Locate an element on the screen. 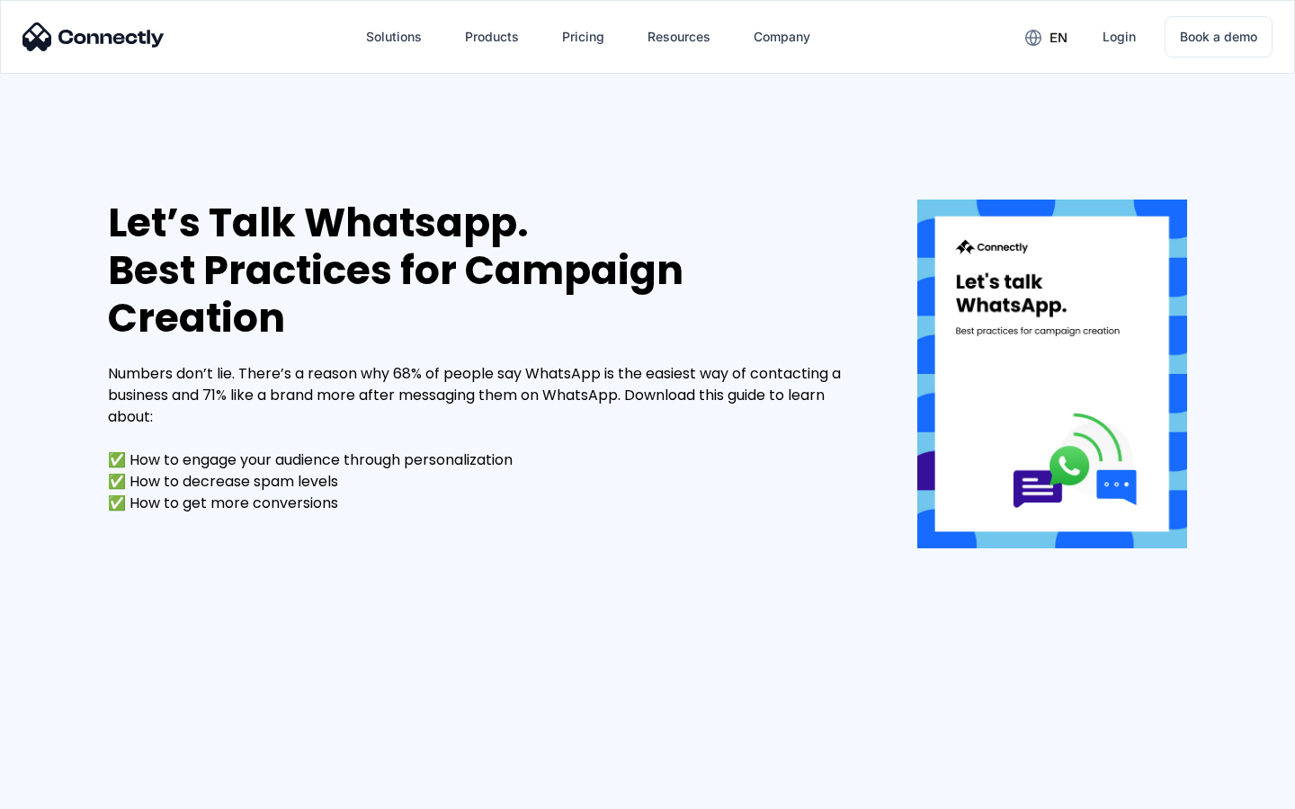 Image resolution: width=1295 pixels, height=809 pixels. div: Company is located at coordinates (781, 37).